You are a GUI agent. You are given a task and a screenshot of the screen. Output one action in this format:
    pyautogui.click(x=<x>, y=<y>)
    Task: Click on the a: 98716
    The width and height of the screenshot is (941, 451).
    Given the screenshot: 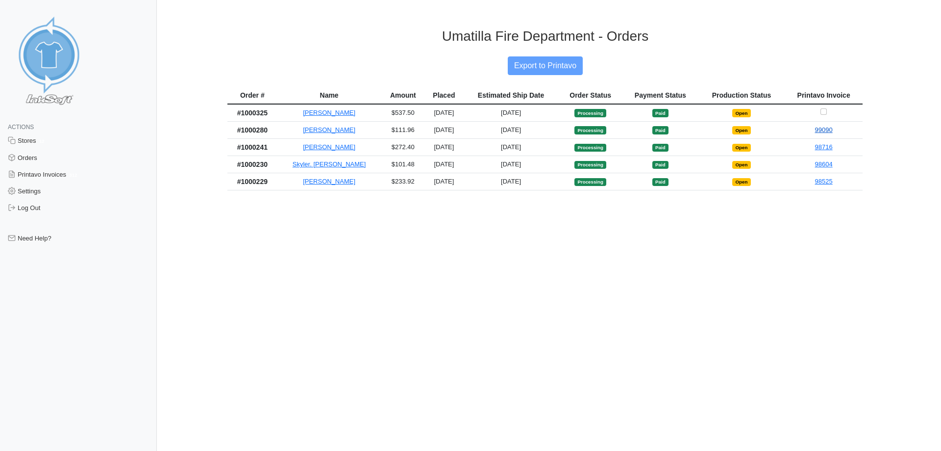 What is the action you would take?
    pyautogui.click(x=824, y=147)
    